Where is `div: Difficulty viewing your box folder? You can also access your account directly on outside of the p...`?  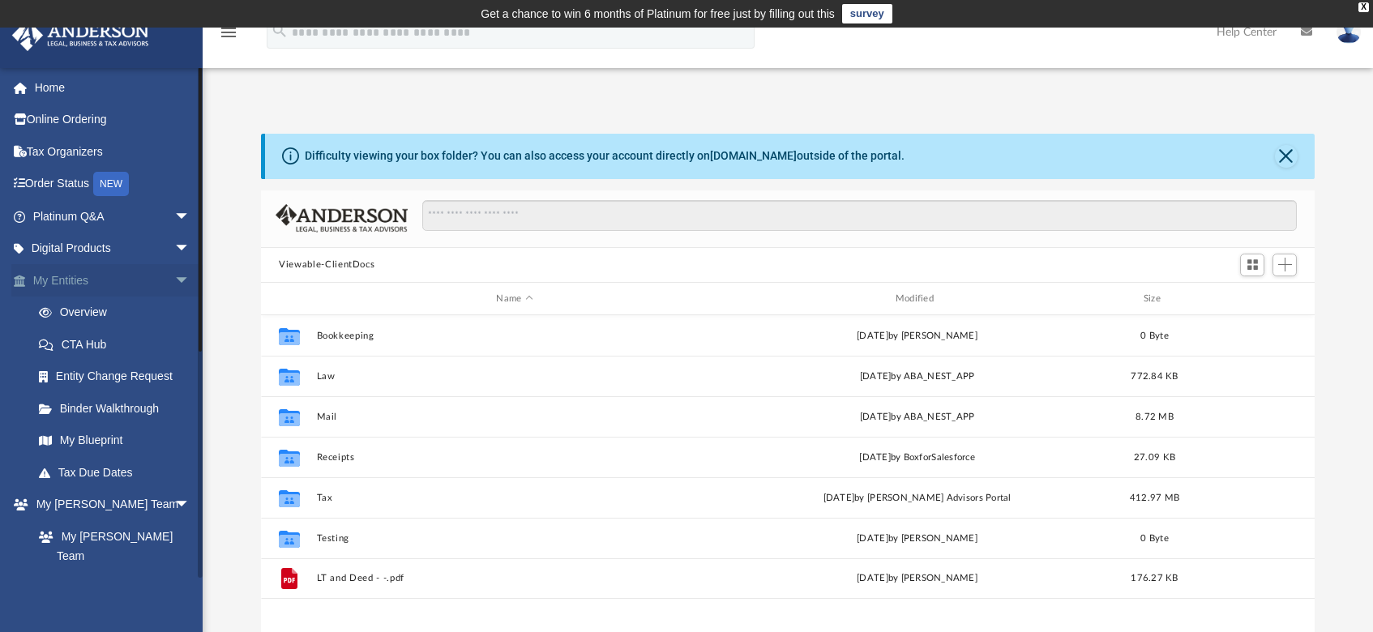
div: Difficulty viewing your box folder? You can also access your account directly on outside of the p... is located at coordinates (604, 156).